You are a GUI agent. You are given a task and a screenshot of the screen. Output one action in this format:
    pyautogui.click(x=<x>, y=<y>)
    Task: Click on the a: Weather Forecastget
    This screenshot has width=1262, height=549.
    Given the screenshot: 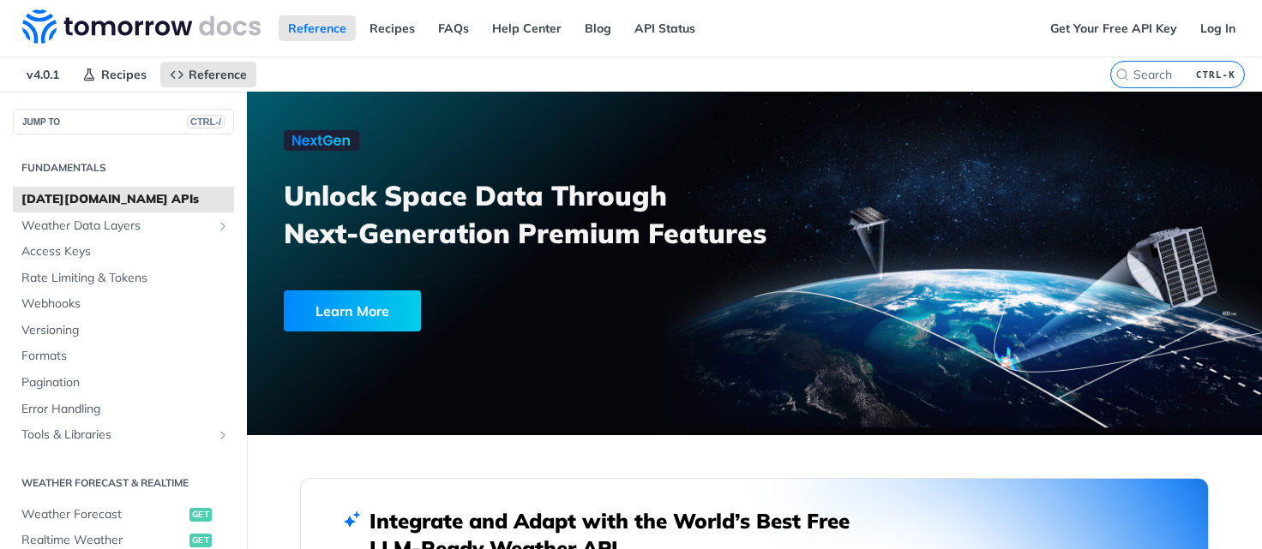 What is the action you would take?
    pyautogui.click(x=123, y=515)
    